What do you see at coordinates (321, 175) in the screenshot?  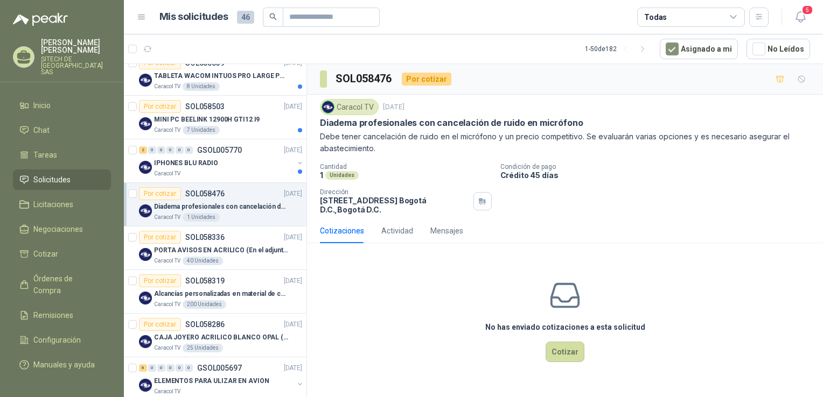 I see `p: 1` at bounding box center [321, 175].